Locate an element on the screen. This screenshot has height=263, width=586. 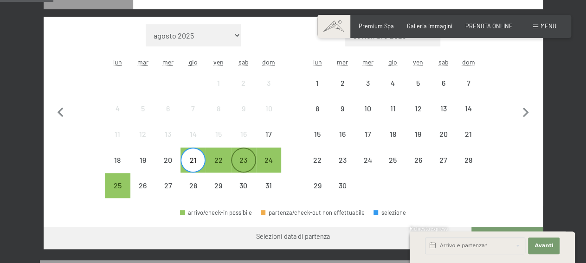
span: Premium Spa is located at coordinates (376, 26).